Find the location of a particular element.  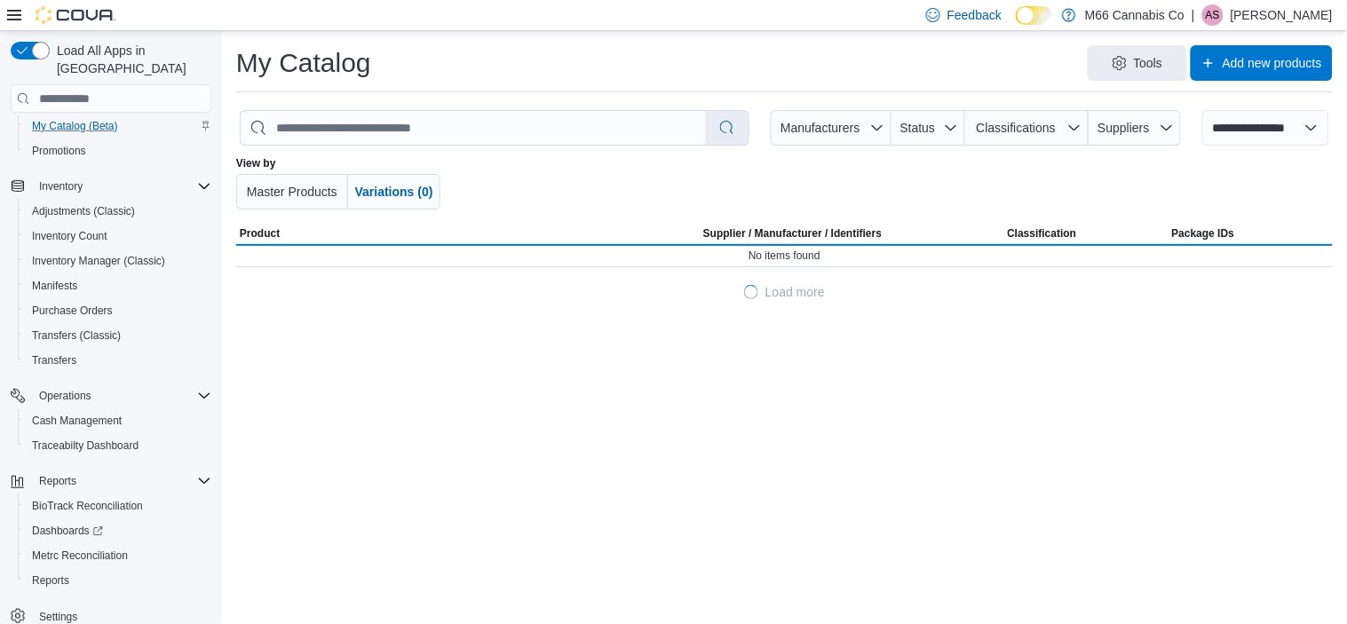

a: Inventory Manager (Classic) is located at coordinates (99, 261).